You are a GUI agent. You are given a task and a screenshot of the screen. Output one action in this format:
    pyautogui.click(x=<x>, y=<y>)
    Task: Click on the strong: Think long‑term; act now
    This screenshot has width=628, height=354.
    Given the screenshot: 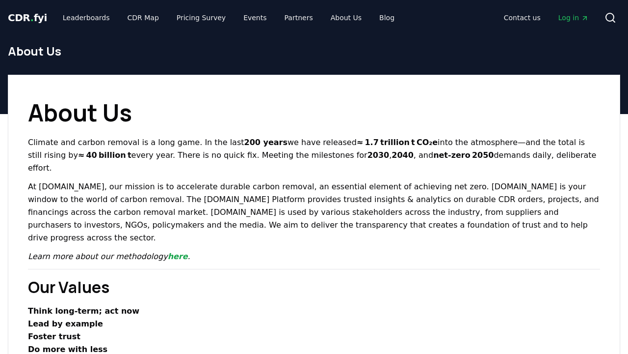 What is the action you would take?
    pyautogui.click(x=83, y=310)
    